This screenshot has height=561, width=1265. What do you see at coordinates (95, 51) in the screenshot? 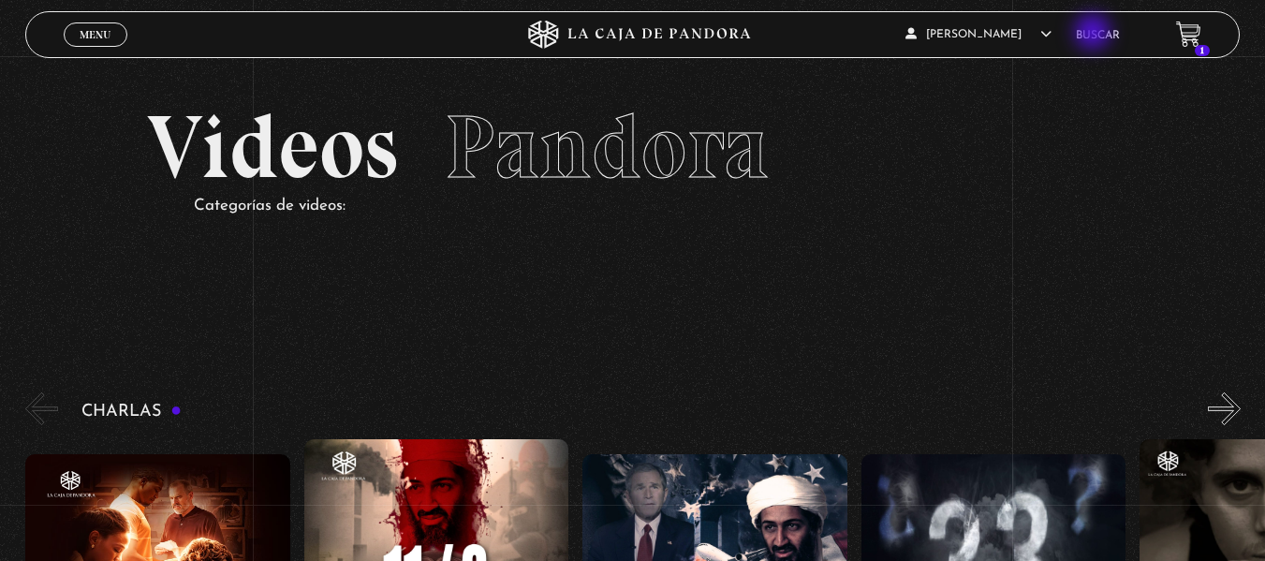
I see `span: Cerrar` at bounding box center [95, 51].